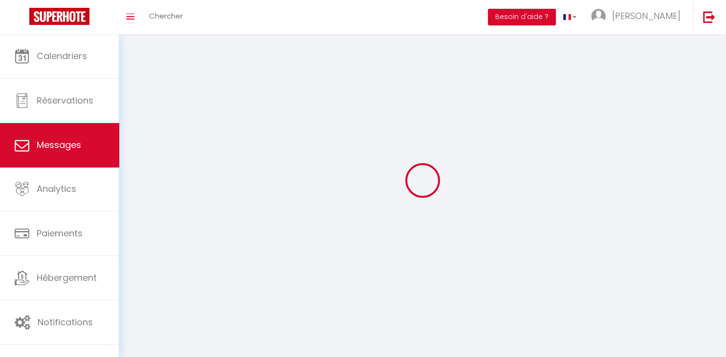 This screenshot has width=726, height=357. What do you see at coordinates (56, 189) in the screenshot?
I see `span: Analytics` at bounding box center [56, 189].